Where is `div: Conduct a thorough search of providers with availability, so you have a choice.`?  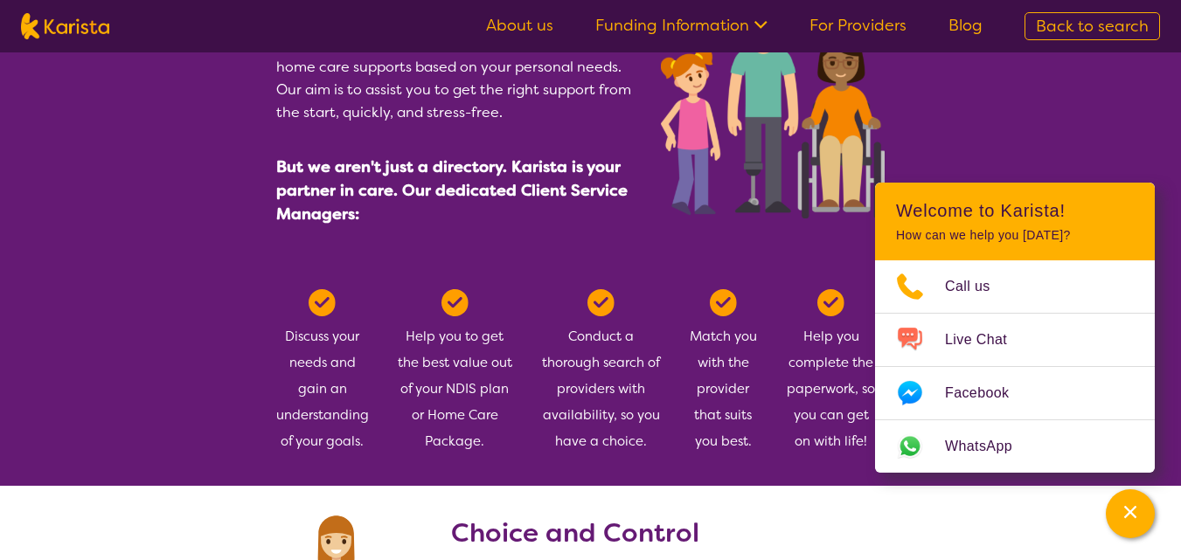
div: Conduct a thorough search of providers with availability, so you have a choice. is located at coordinates (601, 371).